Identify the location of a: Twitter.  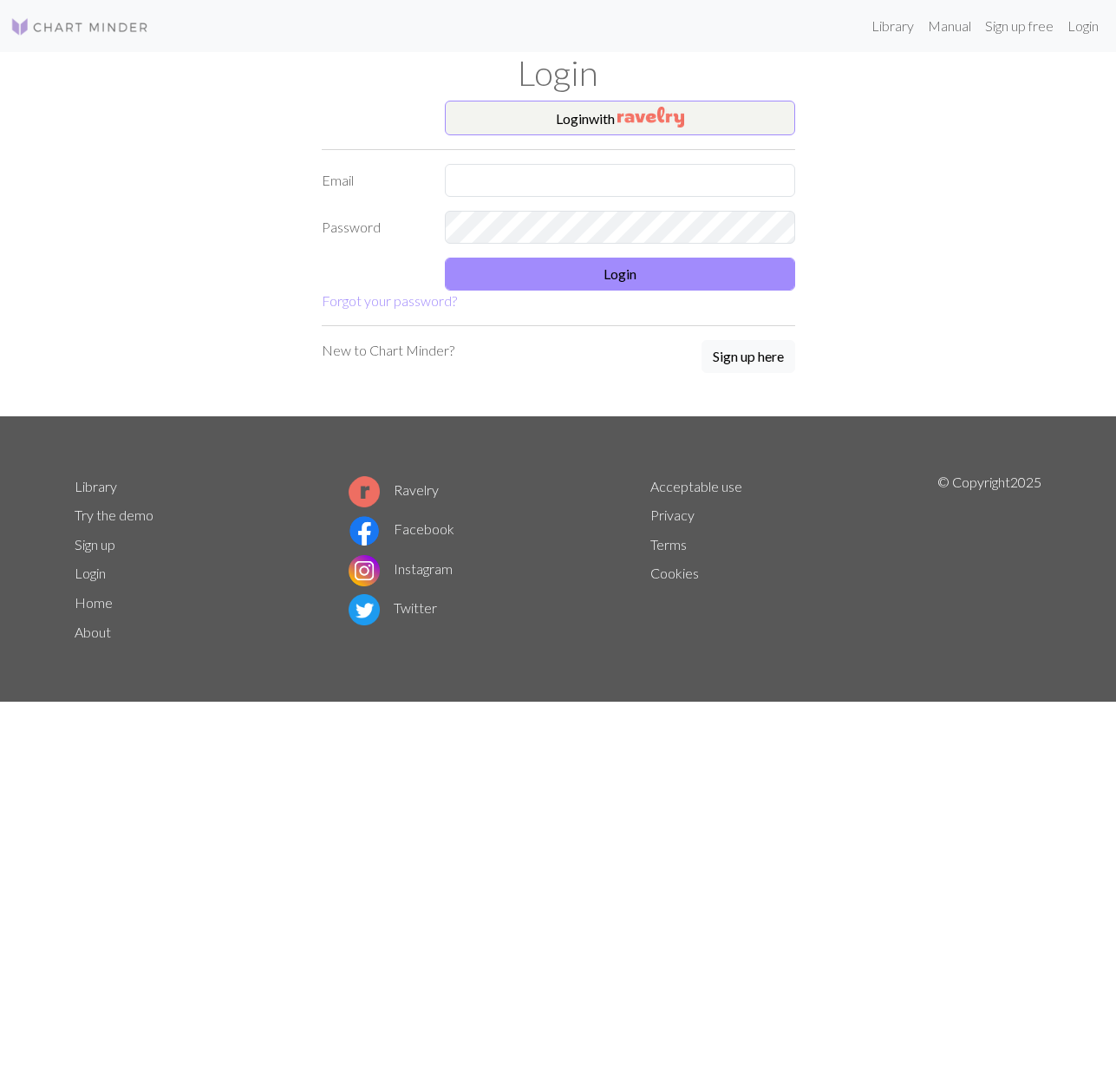
(393, 607).